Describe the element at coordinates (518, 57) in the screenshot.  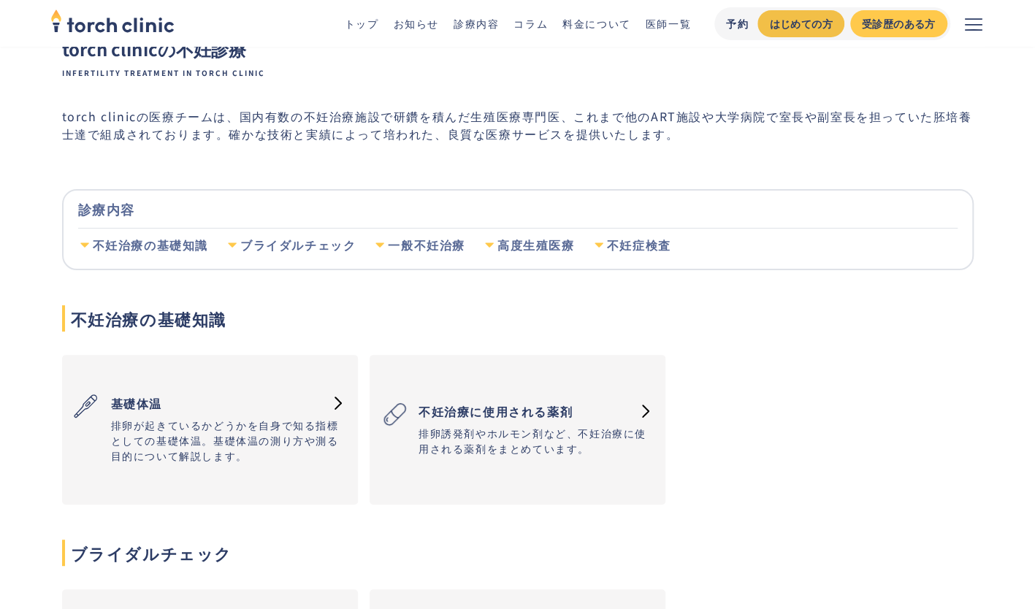
I see `h1: torch clinicの不妊診療` at that location.